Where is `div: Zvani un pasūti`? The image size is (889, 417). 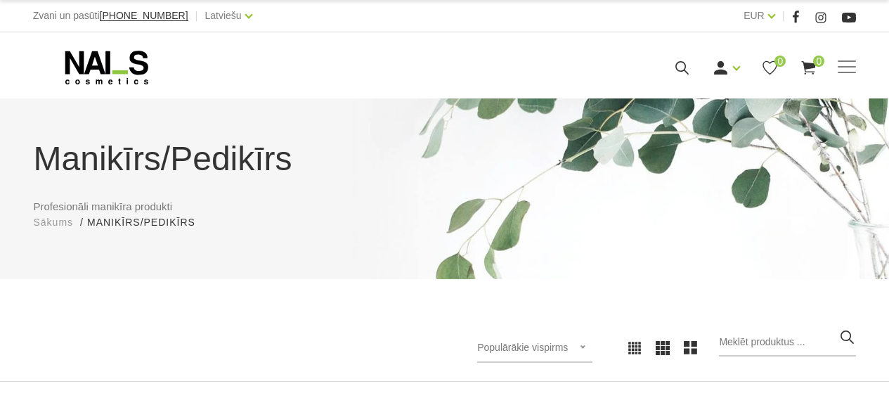
div: Zvani un pasūti is located at coordinates (110, 15).